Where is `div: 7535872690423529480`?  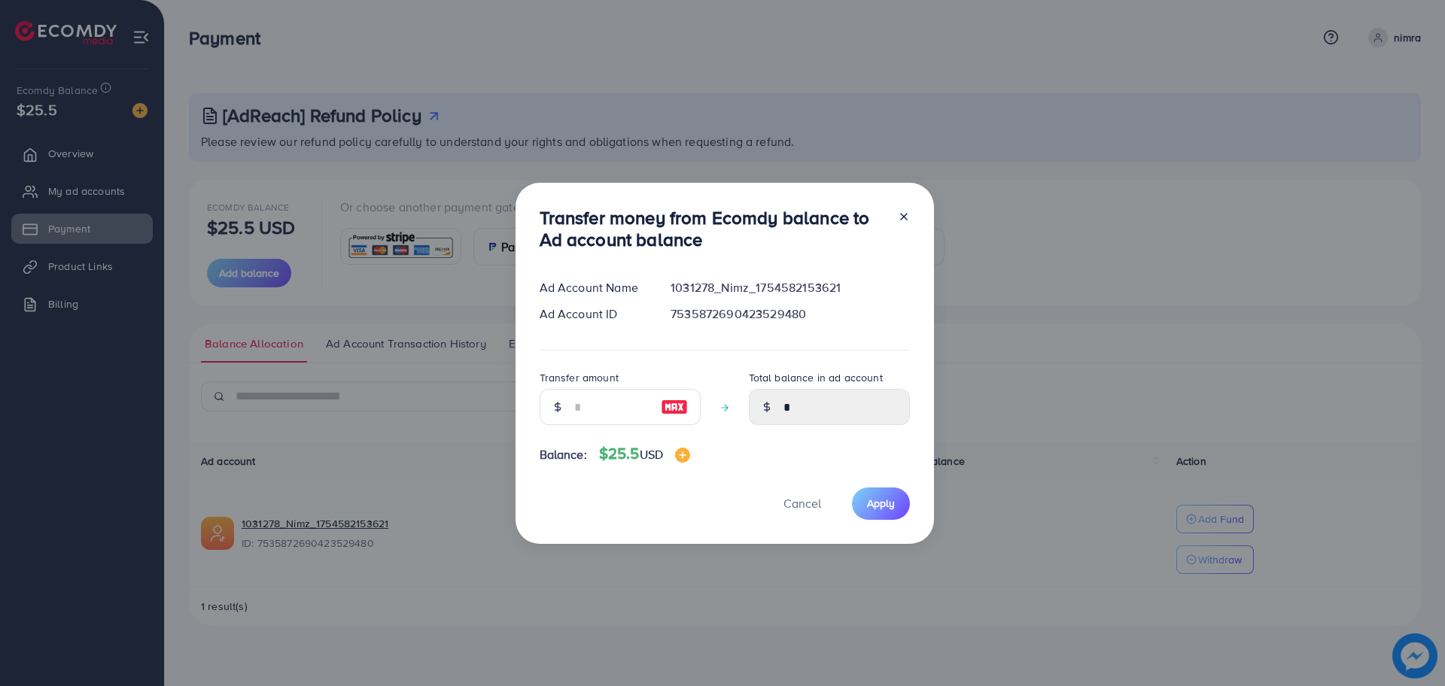 div: 7535872690423529480 is located at coordinates (789, 314).